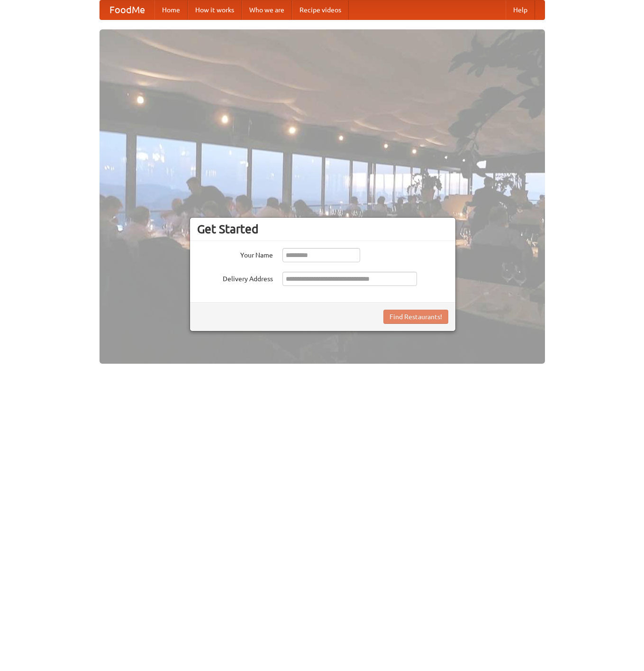 The width and height of the screenshot is (644, 671). Describe the element at coordinates (171, 10) in the screenshot. I see `a: Home` at that location.